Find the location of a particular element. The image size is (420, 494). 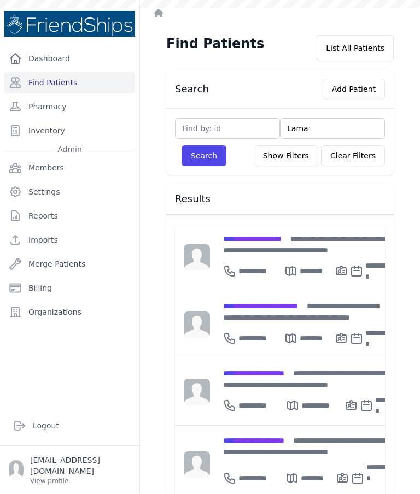

button: Search is located at coordinates (204, 156).